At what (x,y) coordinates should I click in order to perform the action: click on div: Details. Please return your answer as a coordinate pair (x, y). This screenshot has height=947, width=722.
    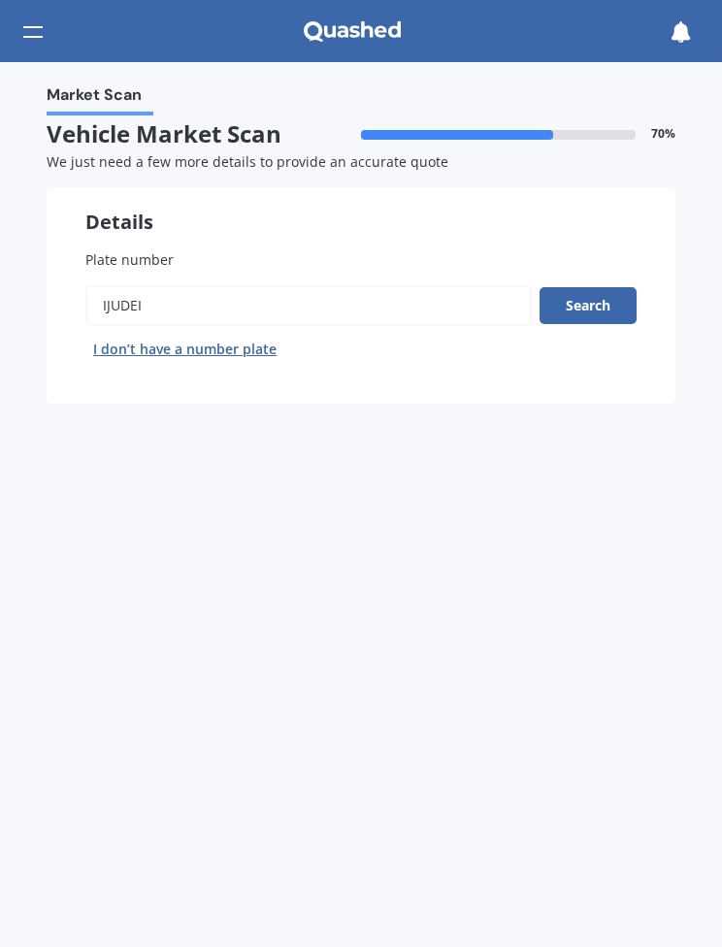
    Looking at the image, I should click on (361, 211).